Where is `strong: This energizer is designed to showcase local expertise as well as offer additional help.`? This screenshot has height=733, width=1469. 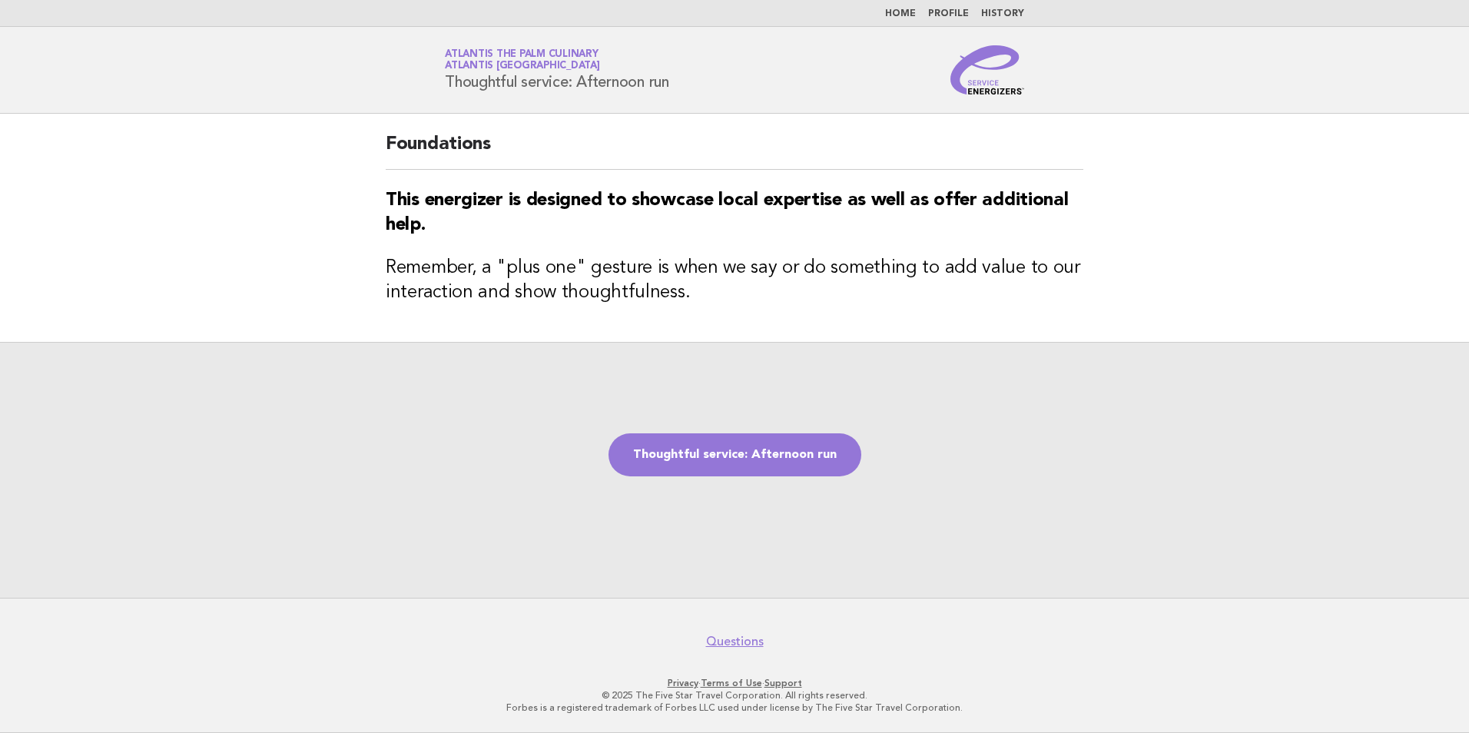 strong: This energizer is designed to showcase local expertise as well as offer additional help. is located at coordinates (727, 213).